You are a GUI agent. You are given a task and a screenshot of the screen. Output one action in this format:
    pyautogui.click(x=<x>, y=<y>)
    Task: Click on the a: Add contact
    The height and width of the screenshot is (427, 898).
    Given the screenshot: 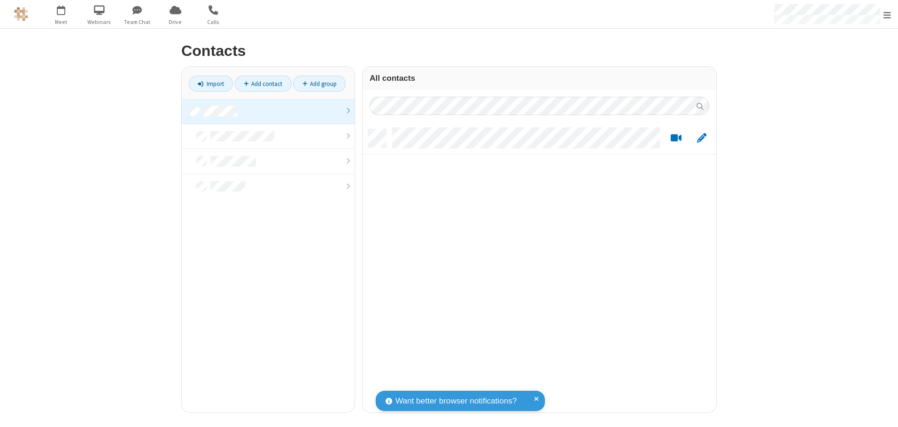 What is the action you would take?
    pyautogui.click(x=263, y=84)
    